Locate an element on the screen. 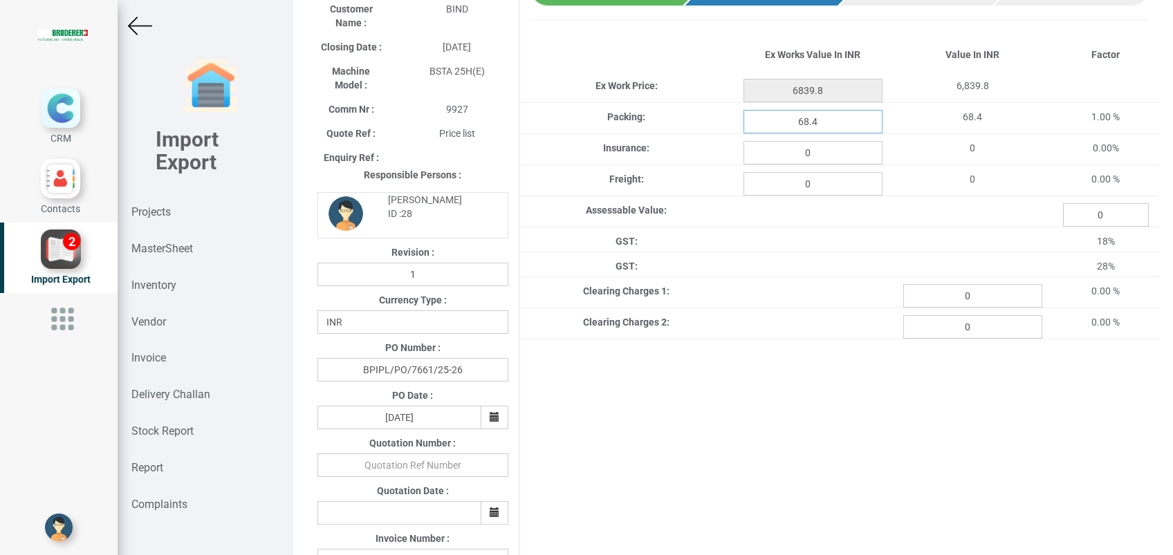  strong: MasterSheet is located at coordinates (162, 248).